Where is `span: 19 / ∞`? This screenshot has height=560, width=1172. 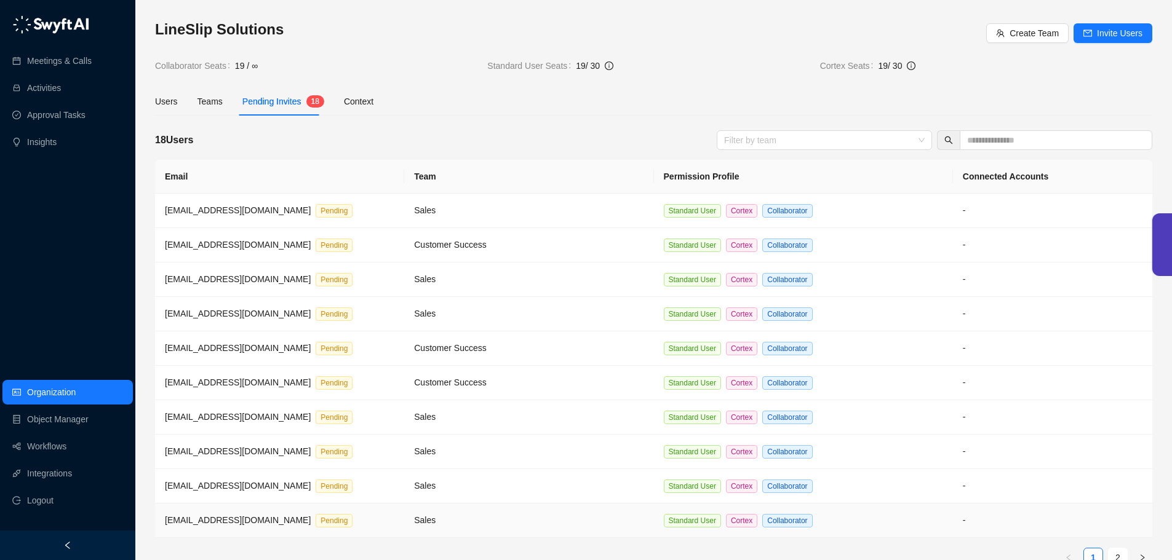
span: 19 / ∞ is located at coordinates (246, 66).